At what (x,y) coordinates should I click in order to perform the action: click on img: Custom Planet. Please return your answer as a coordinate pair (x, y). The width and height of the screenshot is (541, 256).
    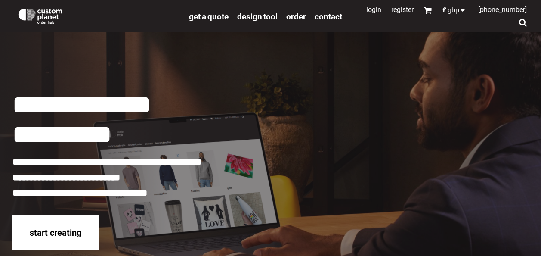
    Looking at the image, I should click on (40, 15).